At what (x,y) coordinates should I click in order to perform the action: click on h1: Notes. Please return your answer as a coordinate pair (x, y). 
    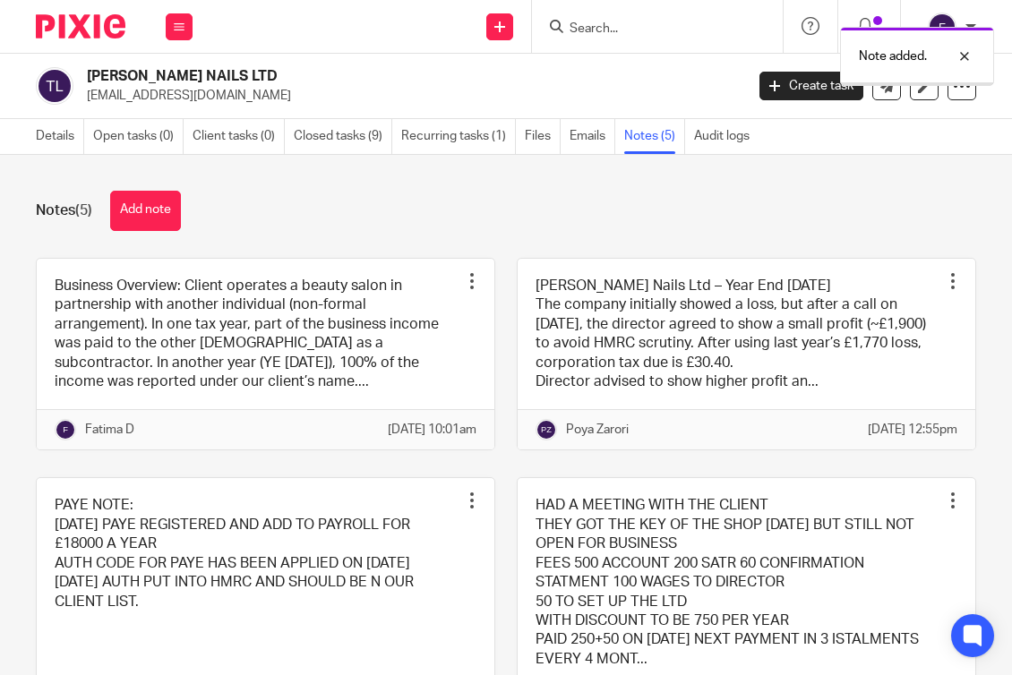
    Looking at the image, I should click on (64, 210).